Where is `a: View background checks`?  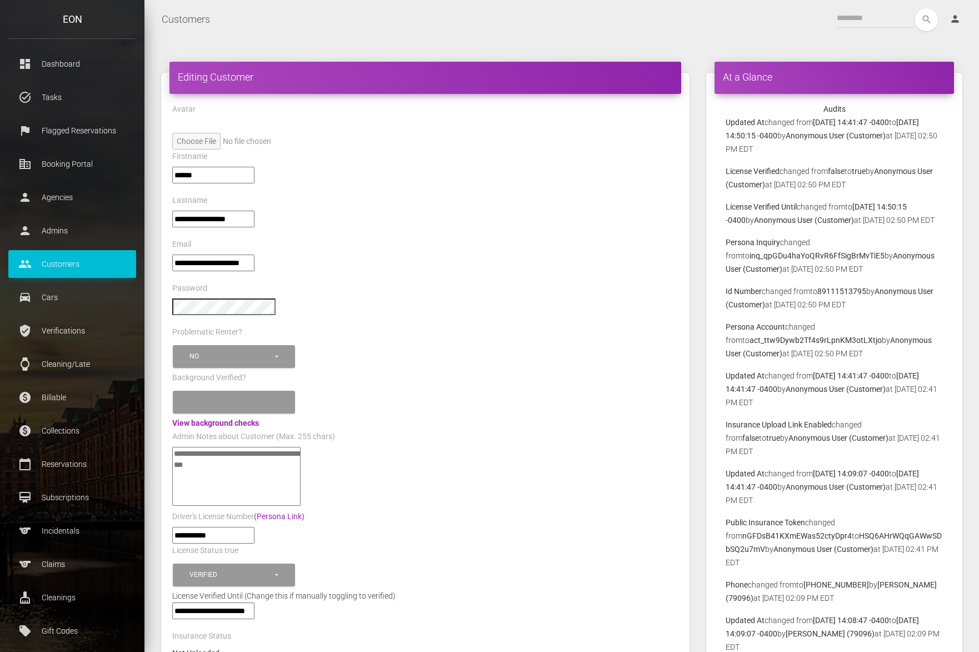
a: View background checks is located at coordinates (216, 423).